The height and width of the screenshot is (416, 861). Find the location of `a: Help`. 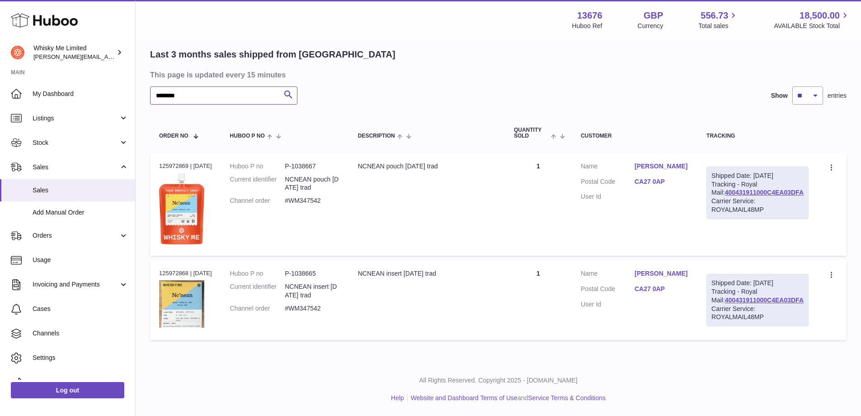

a: Help is located at coordinates (397, 397).